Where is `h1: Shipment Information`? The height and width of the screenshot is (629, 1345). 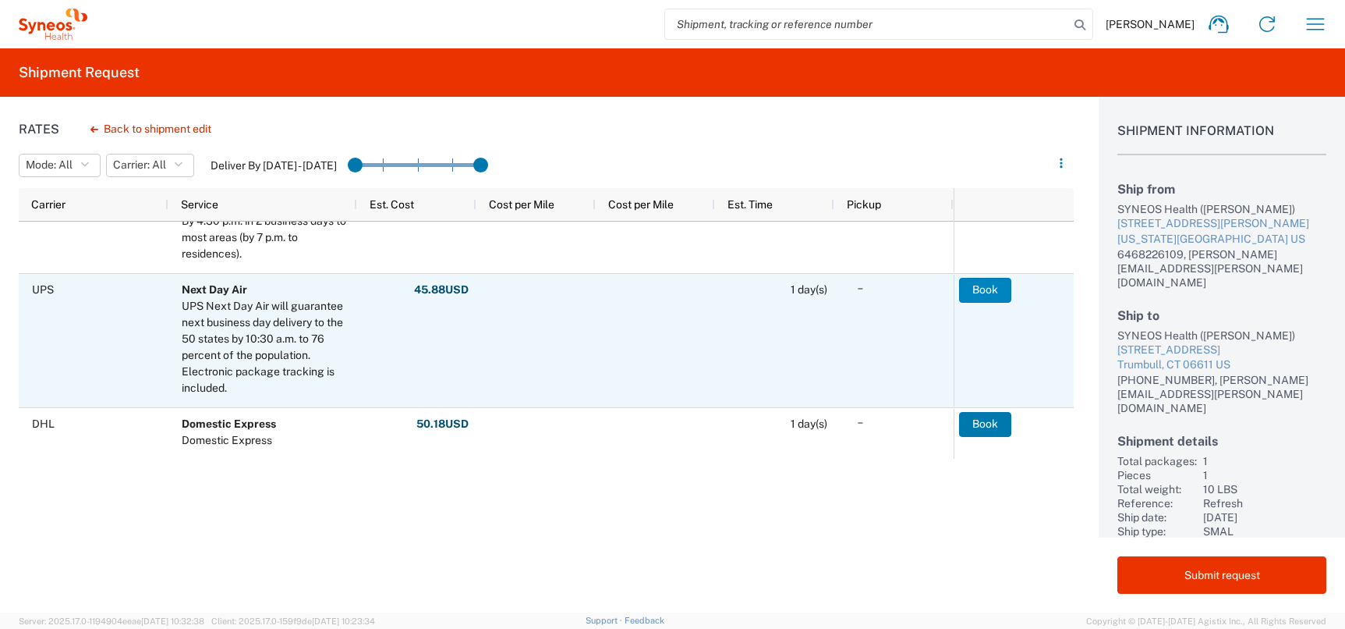 h1: Shipment Information is located at coordinates (1222, 139).